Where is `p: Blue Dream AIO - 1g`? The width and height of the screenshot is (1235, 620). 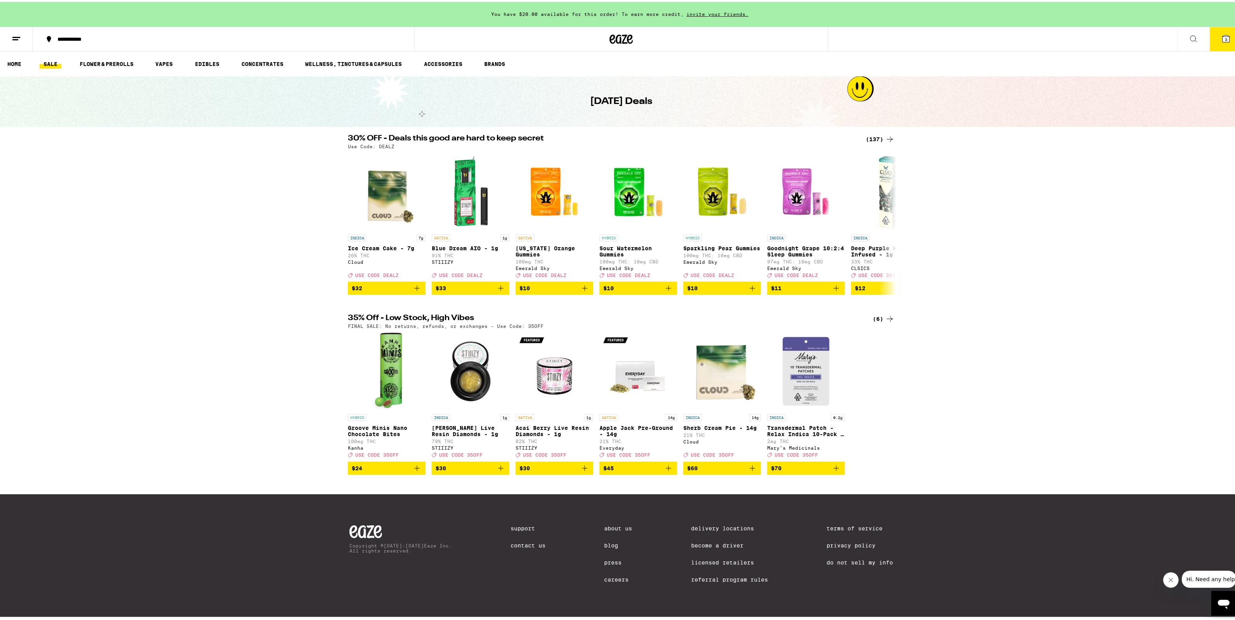
p: Blue Dream AIO - 1g is located at coordinates (470, 246).